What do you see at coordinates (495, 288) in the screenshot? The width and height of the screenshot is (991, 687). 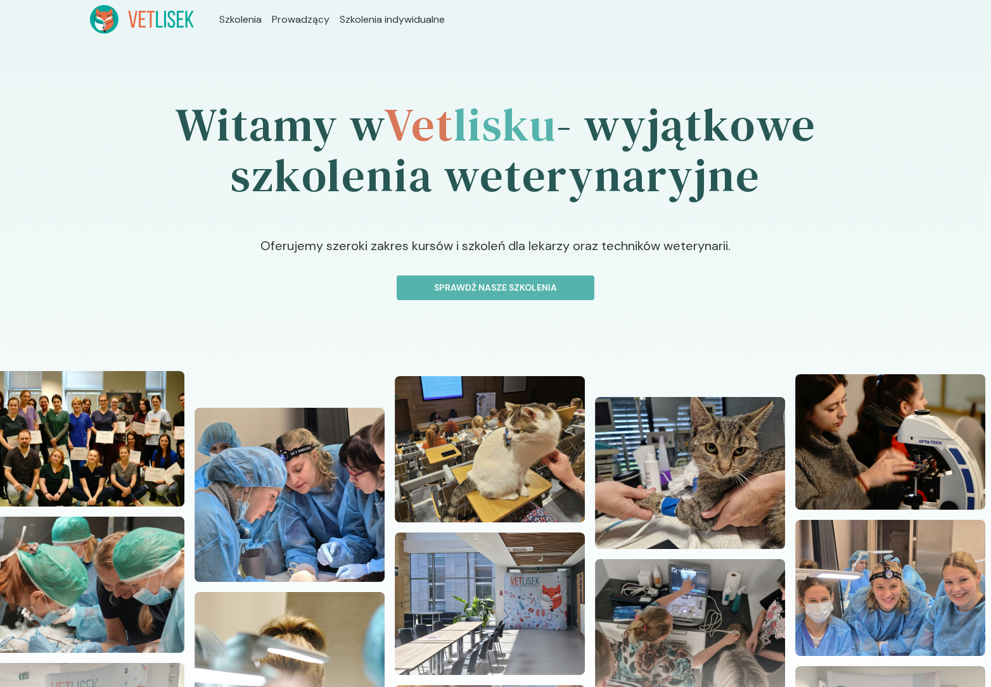 I see `button: Sprawdź nasze szkolenia` at bounding box center [495, 288].